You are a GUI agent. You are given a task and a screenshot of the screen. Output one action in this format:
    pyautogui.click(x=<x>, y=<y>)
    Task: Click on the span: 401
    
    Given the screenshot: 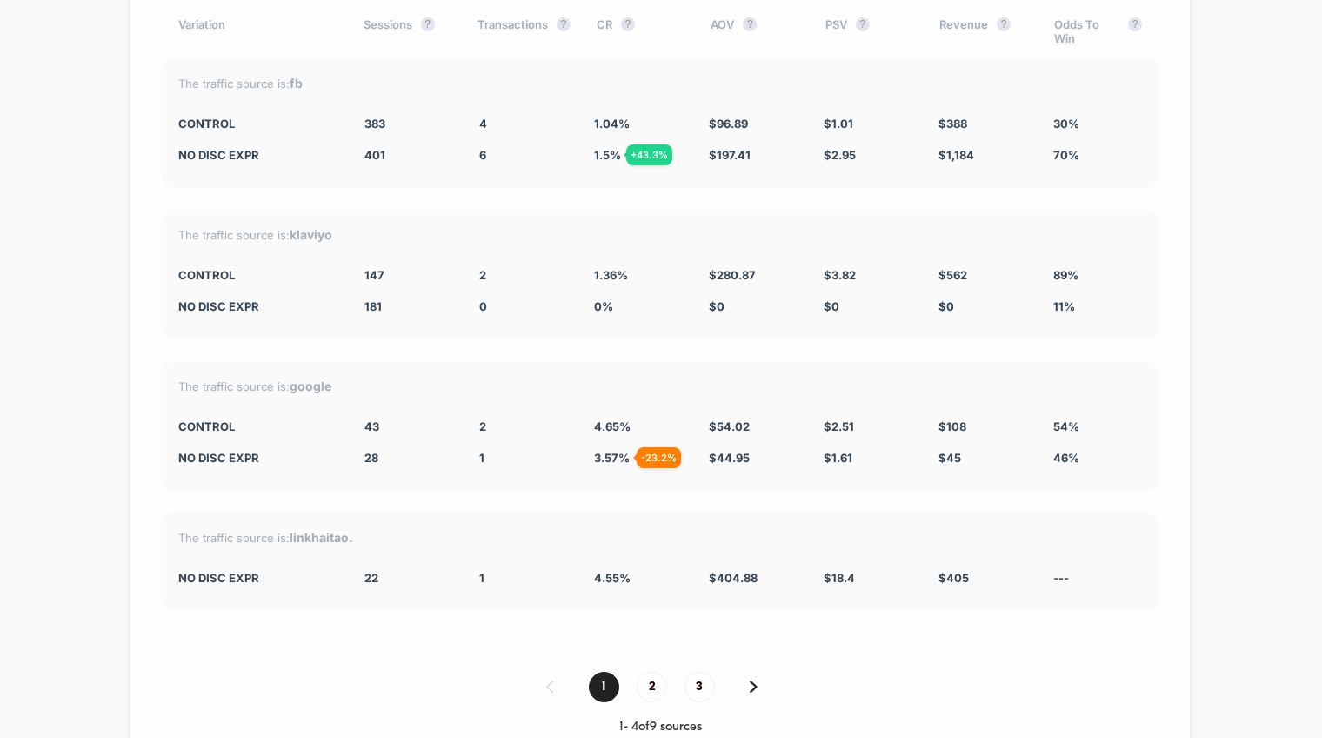 What is the action you would take?
    pyautogui.click(x=375, y=155)
    